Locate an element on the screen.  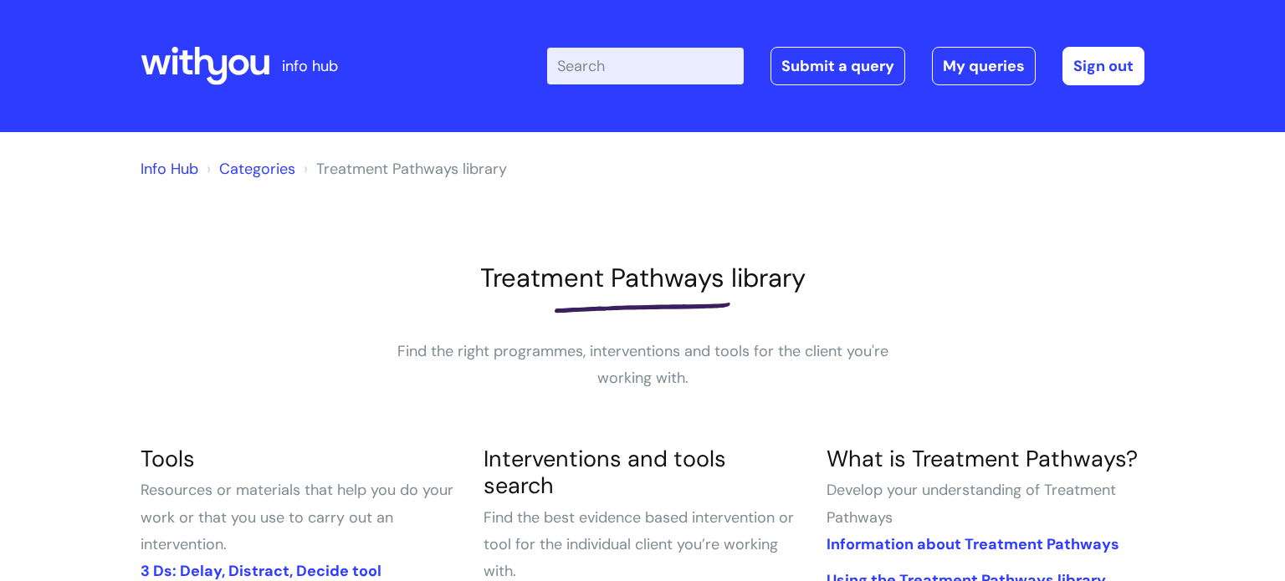
li: Treatment Pathways library is located at coordinates (403, 169).